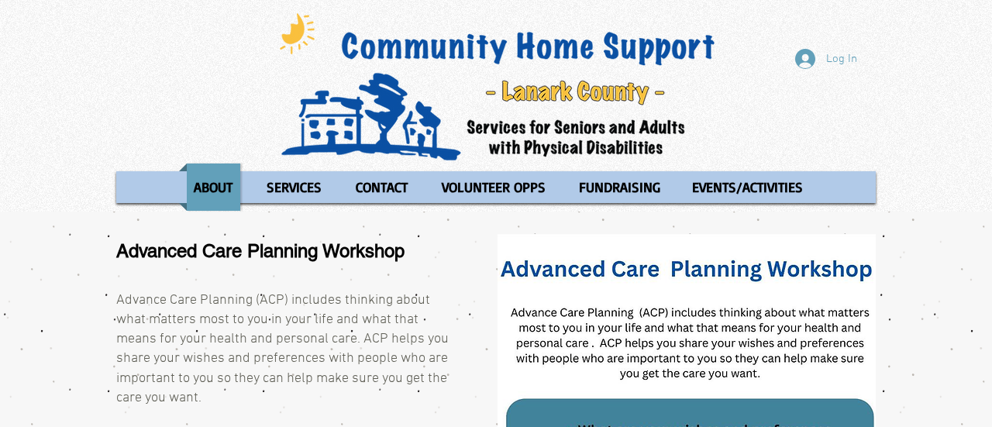 The width and height of the screenshot is (992, 427). I want to click on p: VOLUNTEER OPPS, so click(494, 187).